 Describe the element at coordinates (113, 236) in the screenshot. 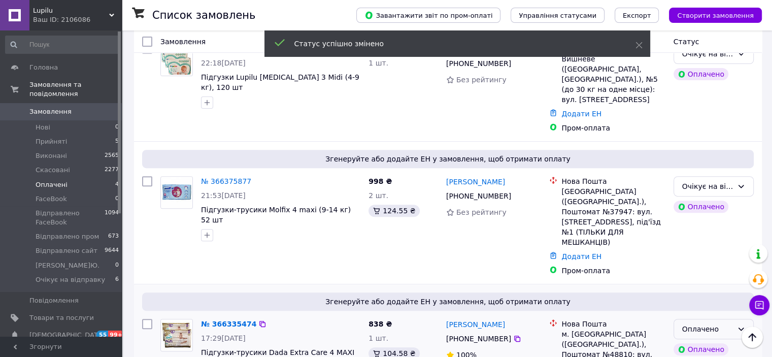

I see `span: 673` at that location.